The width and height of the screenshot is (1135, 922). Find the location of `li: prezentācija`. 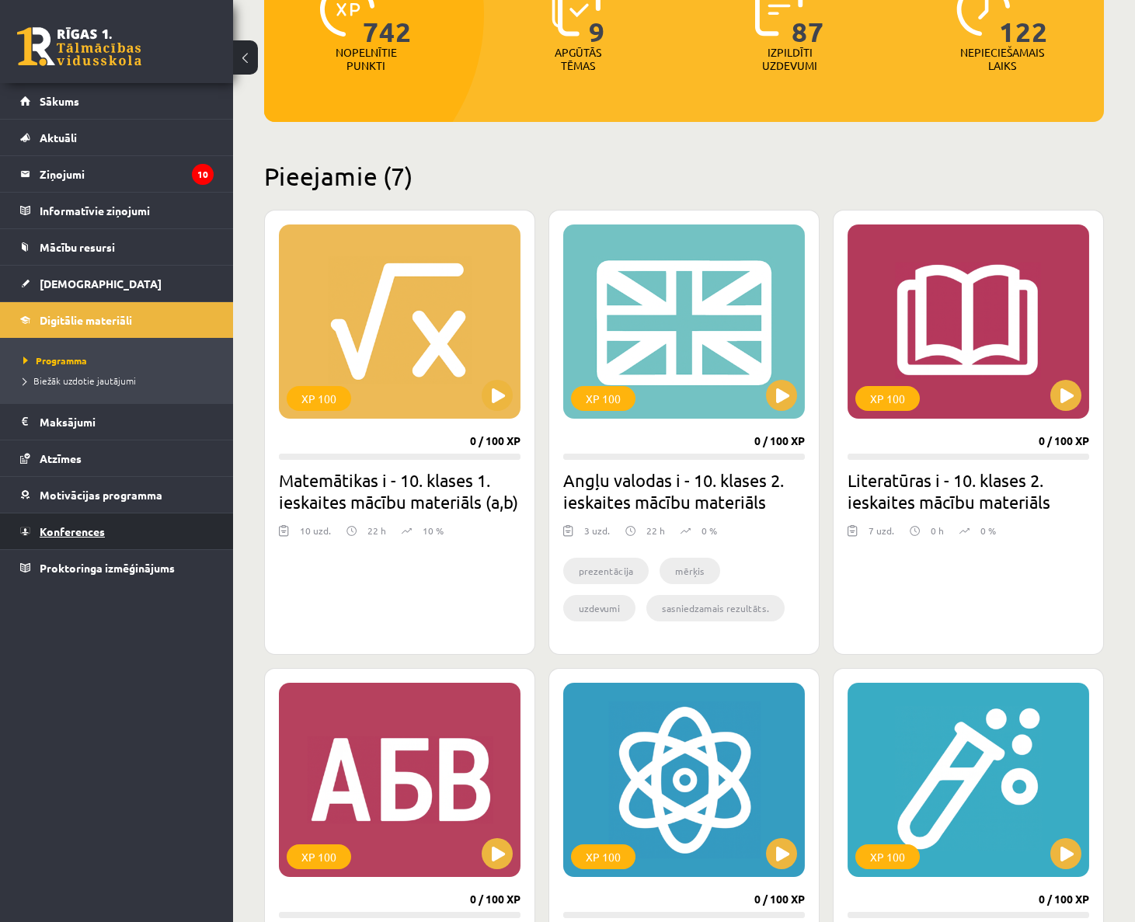

li: prezentācija is located at coordinates (606, 571).